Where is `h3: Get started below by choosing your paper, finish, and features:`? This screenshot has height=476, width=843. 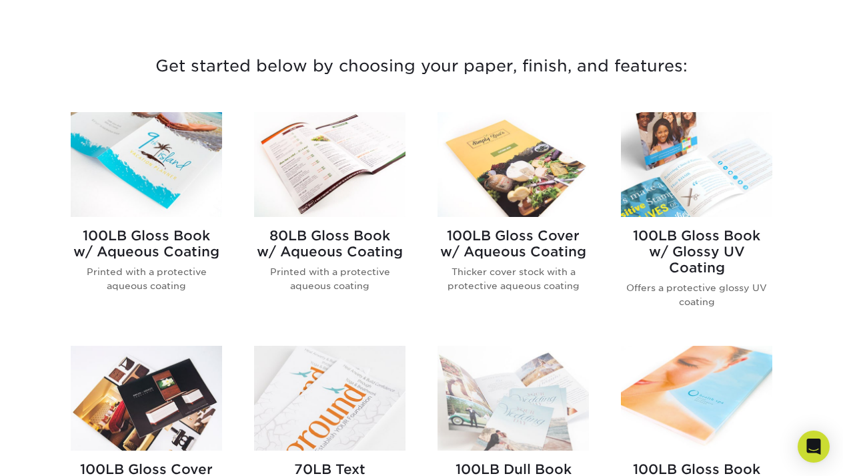 h3: Get started below by choosing your paper, finish, and features: is located at coordinates (422, 66).